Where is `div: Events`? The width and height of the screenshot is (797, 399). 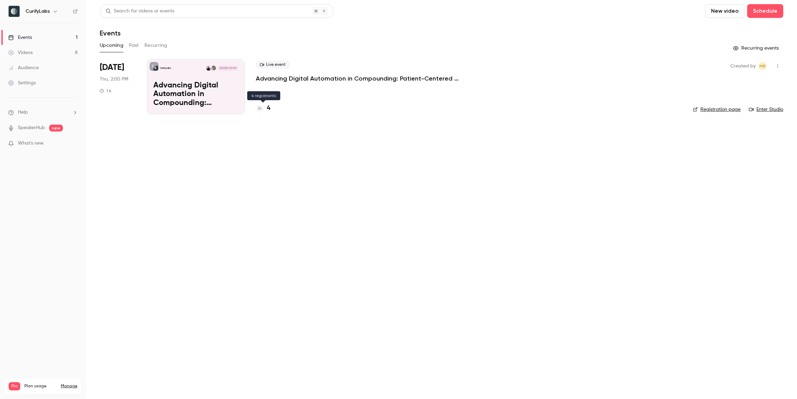 div: Events is located at coordinates (20, 37).